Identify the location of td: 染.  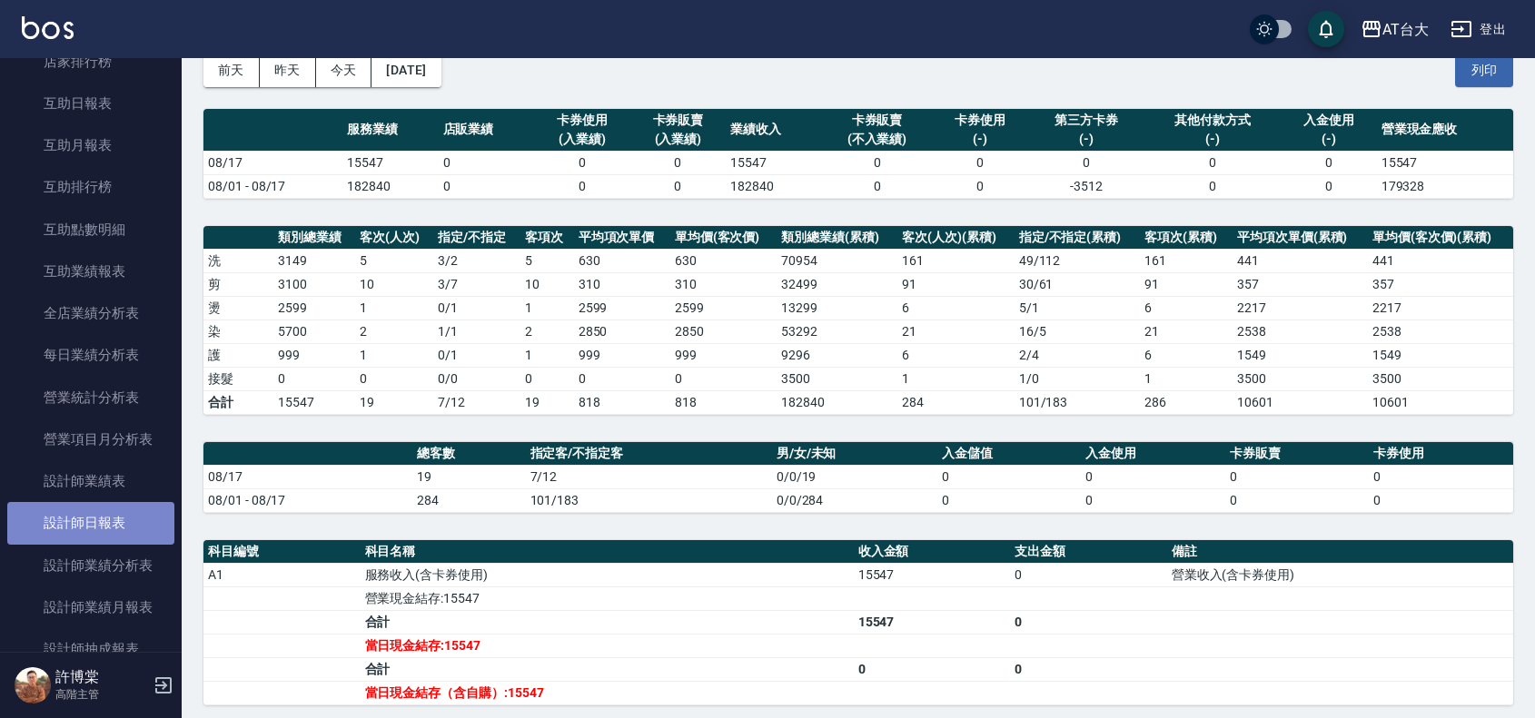
(238, 331).